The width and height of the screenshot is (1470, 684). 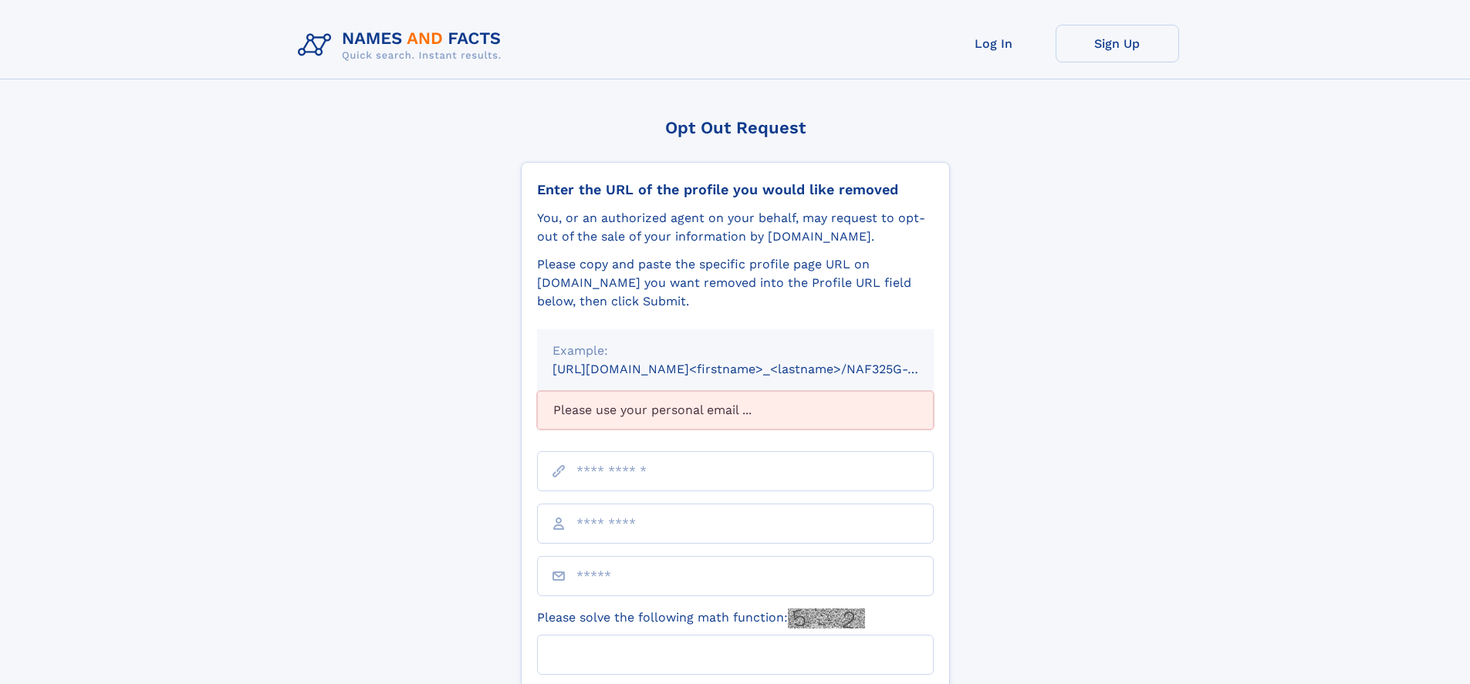 What do you see at coordinates (735, 228) in the screenshot?
I see `div: You, or an authorized agent on your behalf, may request to opt-out of the sale of your informatio...` at bounding box center [735, 228].